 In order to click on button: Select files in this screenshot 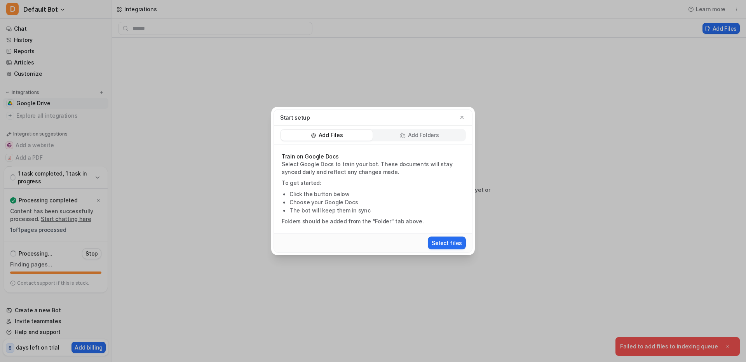, I will do `click(447, 243)`.